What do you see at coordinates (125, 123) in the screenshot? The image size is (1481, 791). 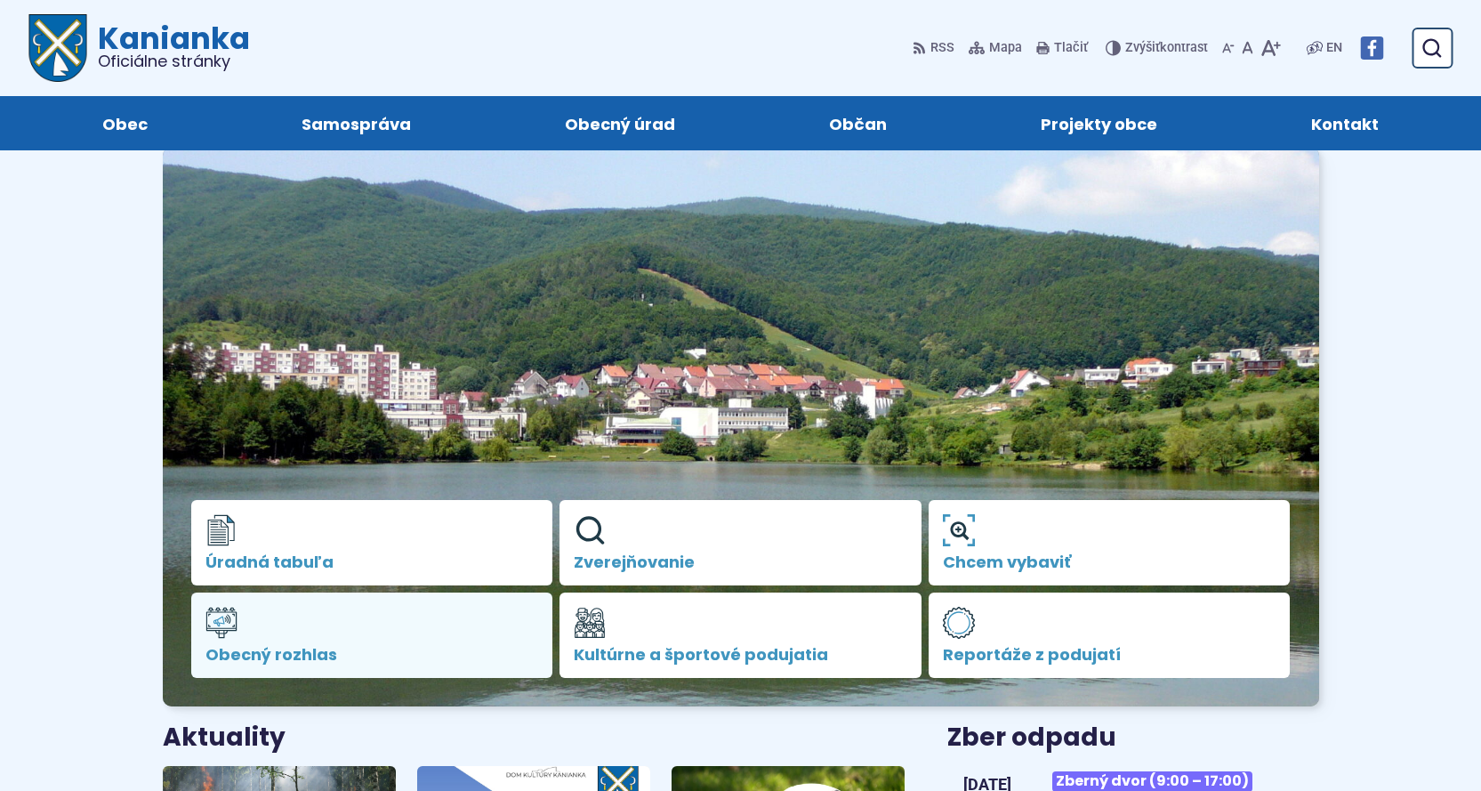 I see `a: Obec` at bounding box center [125, 123].